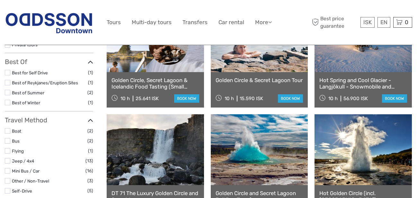 The height and width of the screenshot is (198, 417). I want to click on a: Mini Bus / Car, so click(26, 171).